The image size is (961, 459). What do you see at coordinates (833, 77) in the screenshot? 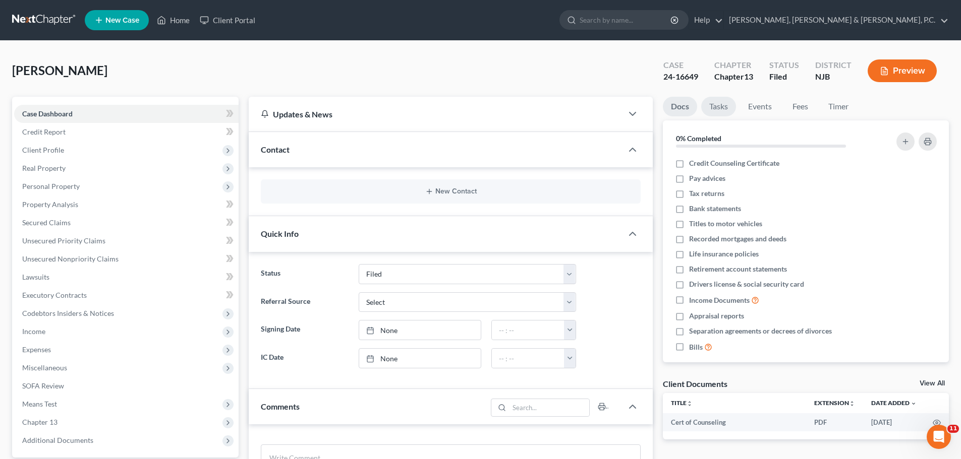
I see `div: NJB` at bounding box center [833, 77].